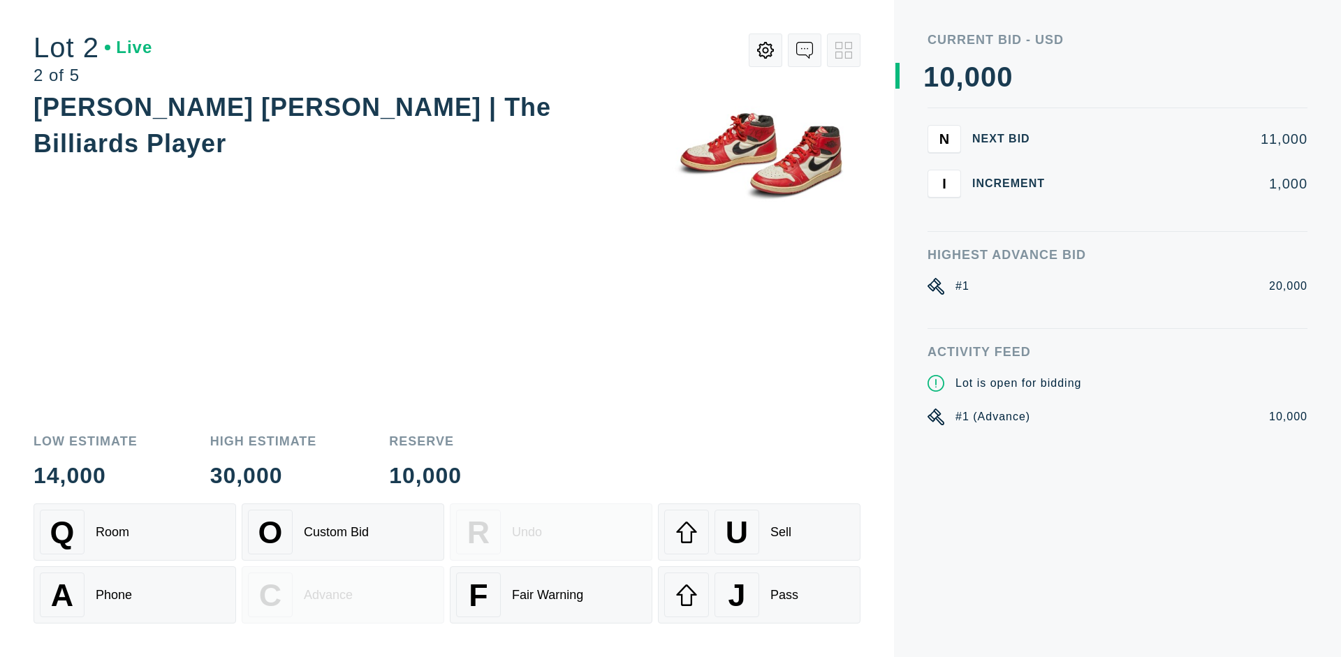  What do you see at coordinates (1288, 286) in the screenshot?
I see `div: 20,000` at bounding box center [1288, 286].